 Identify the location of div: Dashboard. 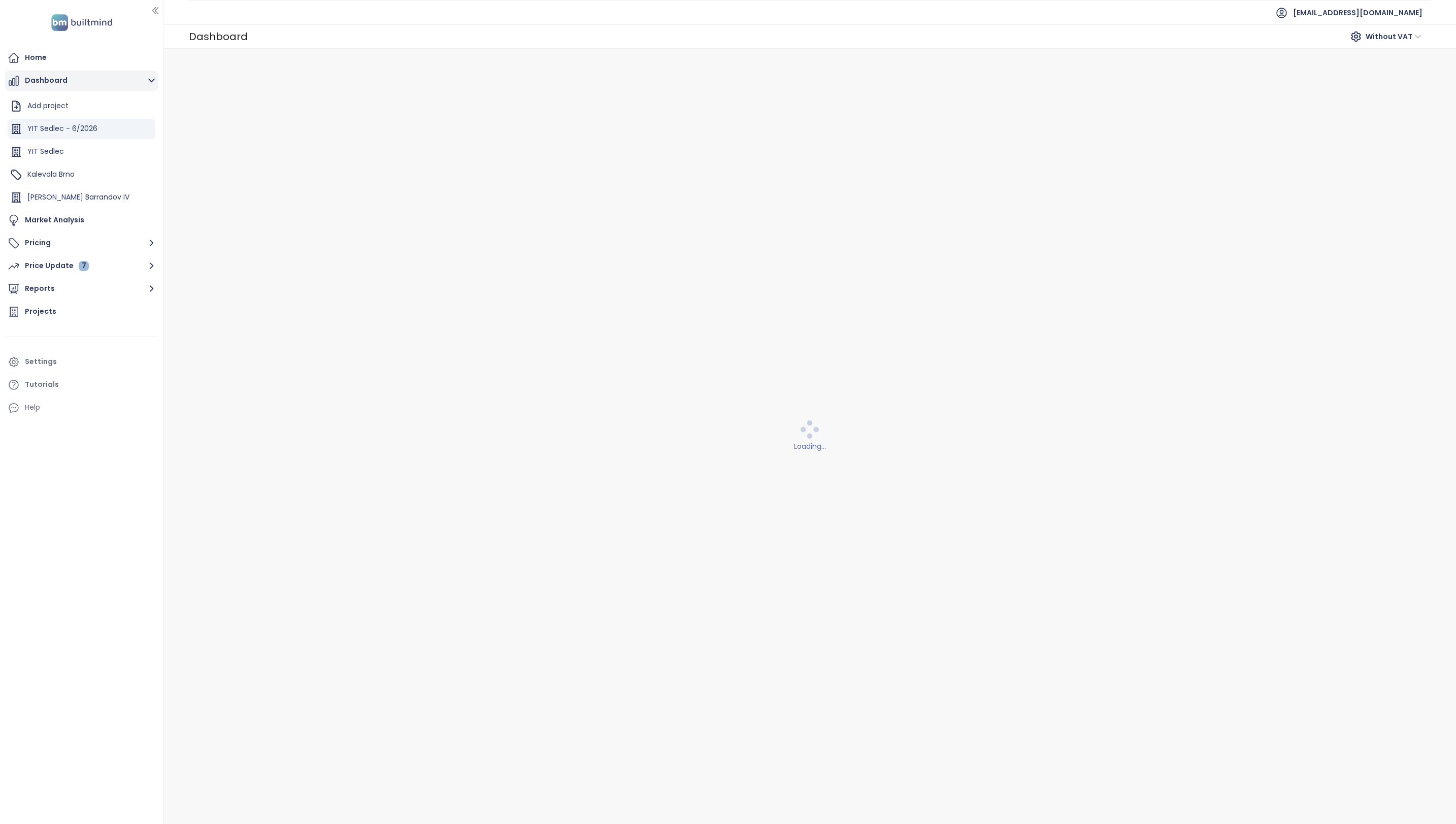
(219, 37).